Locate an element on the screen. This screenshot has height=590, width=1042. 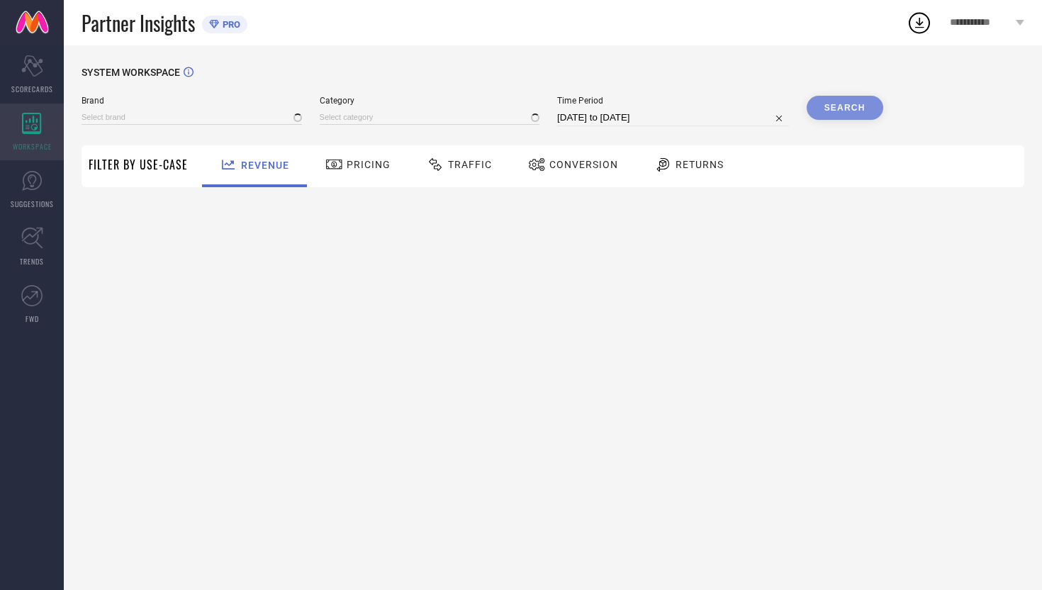
span: Traffic is located at coordinates (470, 164).